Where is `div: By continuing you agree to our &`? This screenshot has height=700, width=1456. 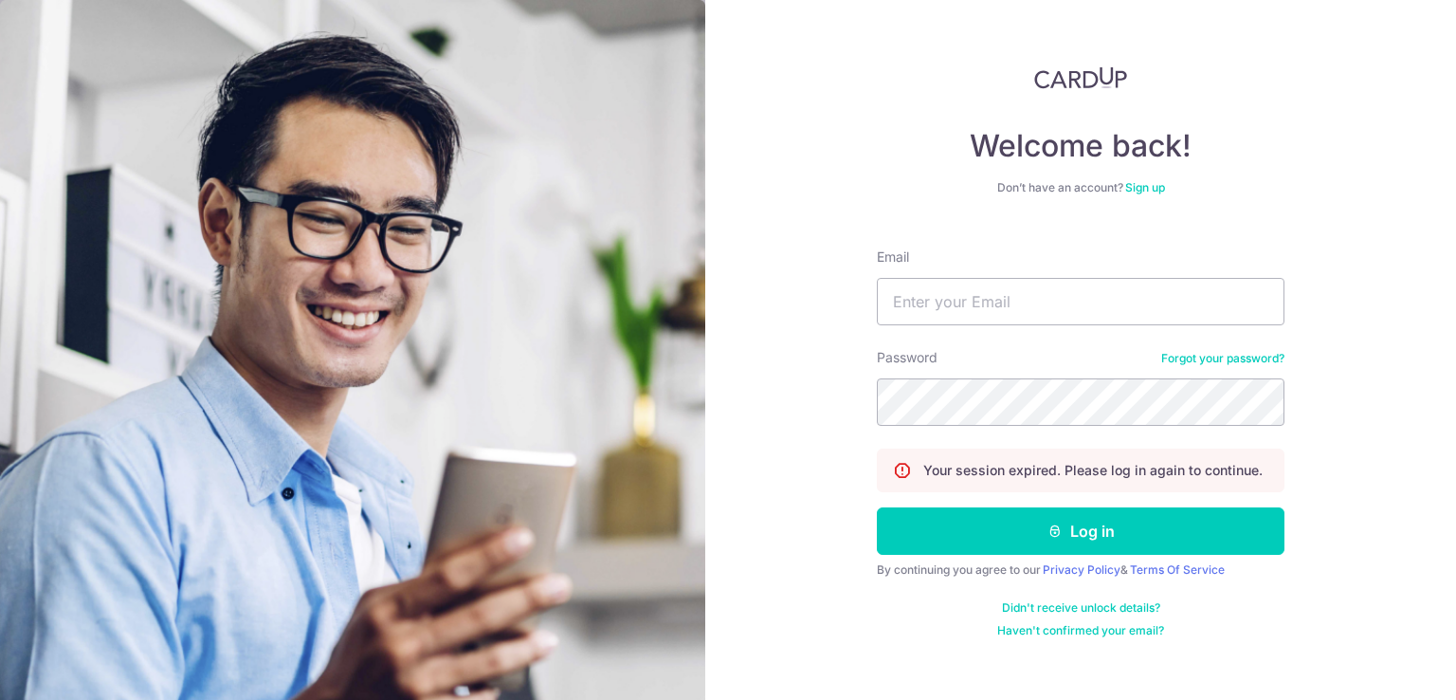 div: By continuing you agree to our & is located at coordinates (1081, 570).